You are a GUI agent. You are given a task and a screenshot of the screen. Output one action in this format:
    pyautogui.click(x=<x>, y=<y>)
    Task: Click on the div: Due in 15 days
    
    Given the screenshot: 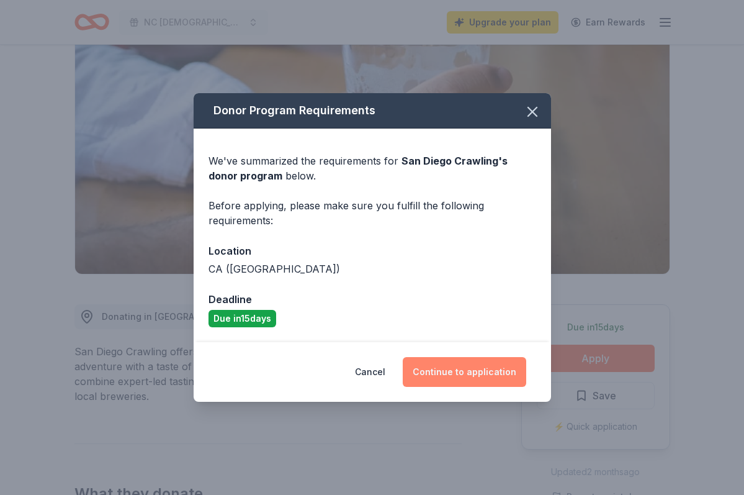 What is the action you would take?
    pyautogui.click(x=242, y=318)
    